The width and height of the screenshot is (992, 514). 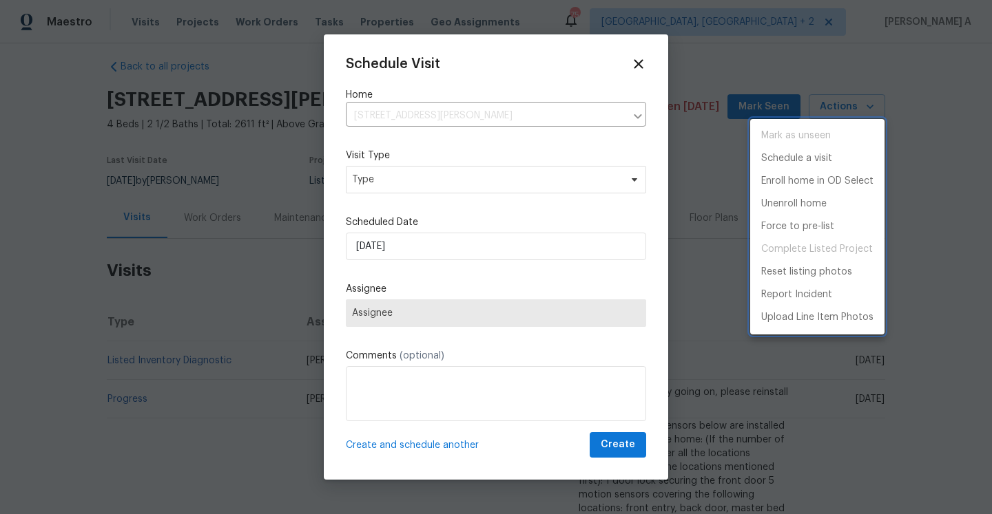 What do you see at coordinates (817, 249) in the screenshot?
I see `span: Project is already completed` at bounding box center [817, 249].